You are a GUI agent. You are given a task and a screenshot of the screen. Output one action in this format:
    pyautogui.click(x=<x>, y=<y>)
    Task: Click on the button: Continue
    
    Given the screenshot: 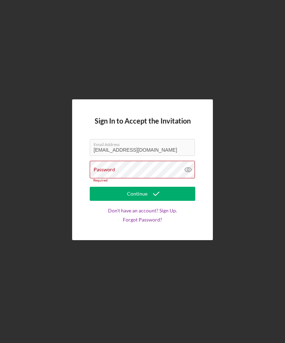 What is the action you would take?
    pyautogui.click(x=142, y=194)
    